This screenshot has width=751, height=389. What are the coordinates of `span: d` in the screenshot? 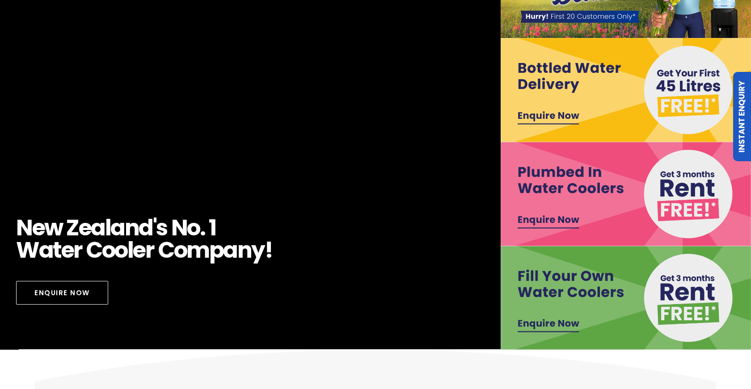 It's located at (146, 228).